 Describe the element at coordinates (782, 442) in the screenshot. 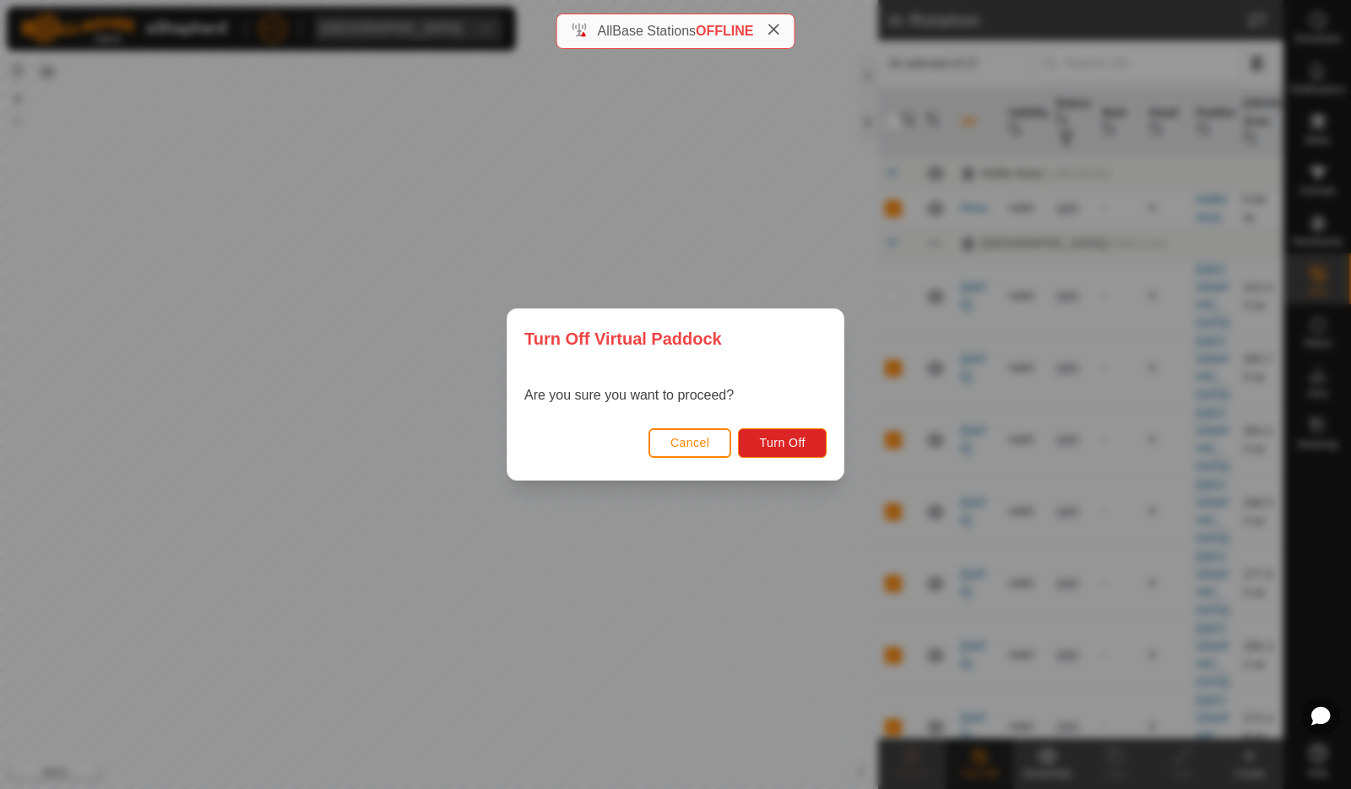

I see `span: Turn Off` at that location.